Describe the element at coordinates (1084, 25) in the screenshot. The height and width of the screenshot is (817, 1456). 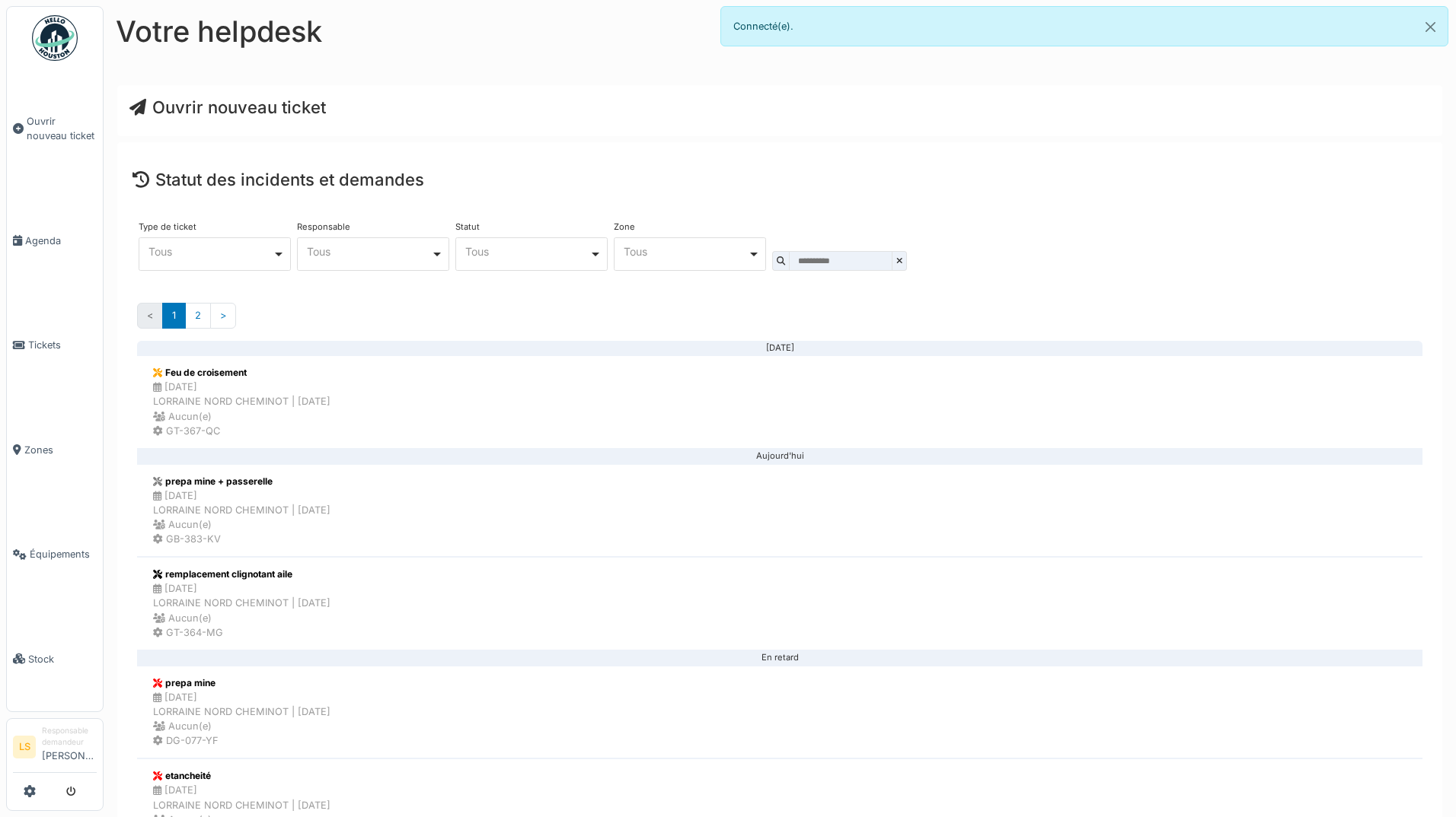
I see `div: Connecté(e).` at that location.